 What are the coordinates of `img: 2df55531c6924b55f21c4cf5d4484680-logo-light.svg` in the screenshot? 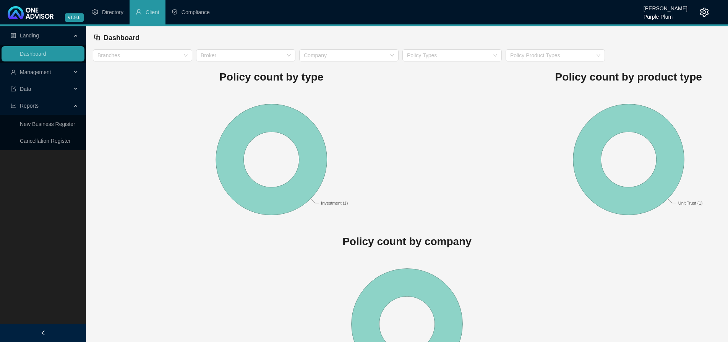 It's located at (31, 12).